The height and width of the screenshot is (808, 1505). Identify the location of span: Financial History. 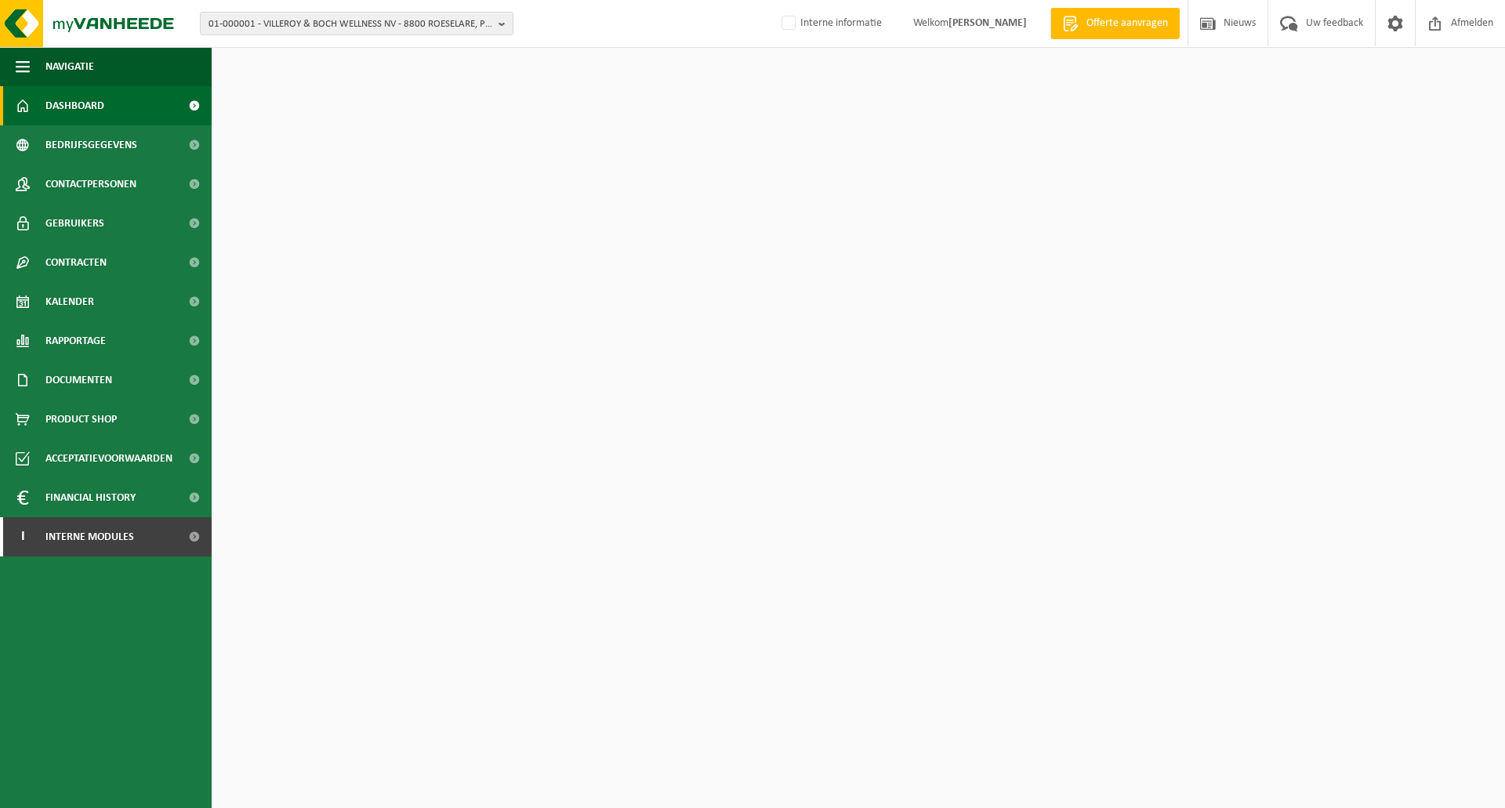
(90, 498).